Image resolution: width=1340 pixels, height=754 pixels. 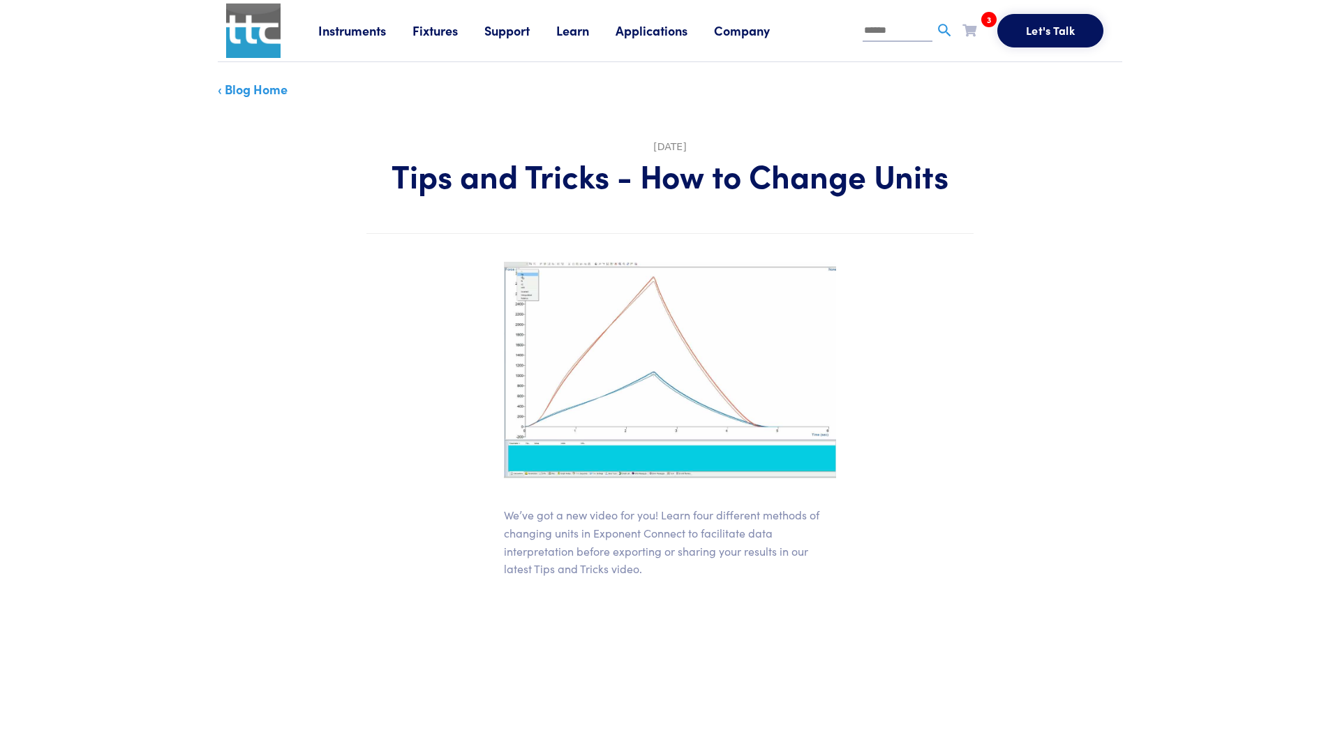 I want to click on a: ‹ Blog Home, so click(x=253, y=89).